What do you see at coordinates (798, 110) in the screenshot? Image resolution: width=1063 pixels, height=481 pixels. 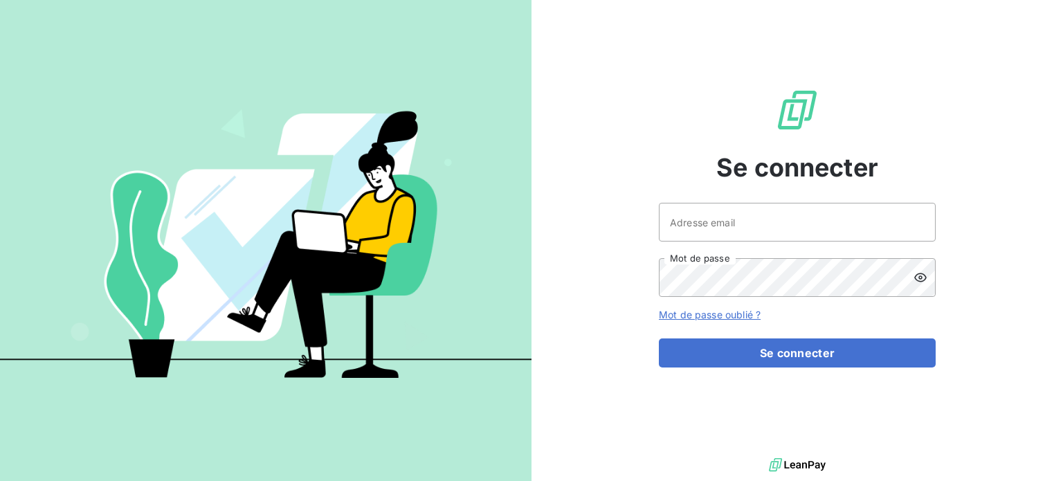 I see `img: Logo LeanPay` at bounding box center [798, 110].